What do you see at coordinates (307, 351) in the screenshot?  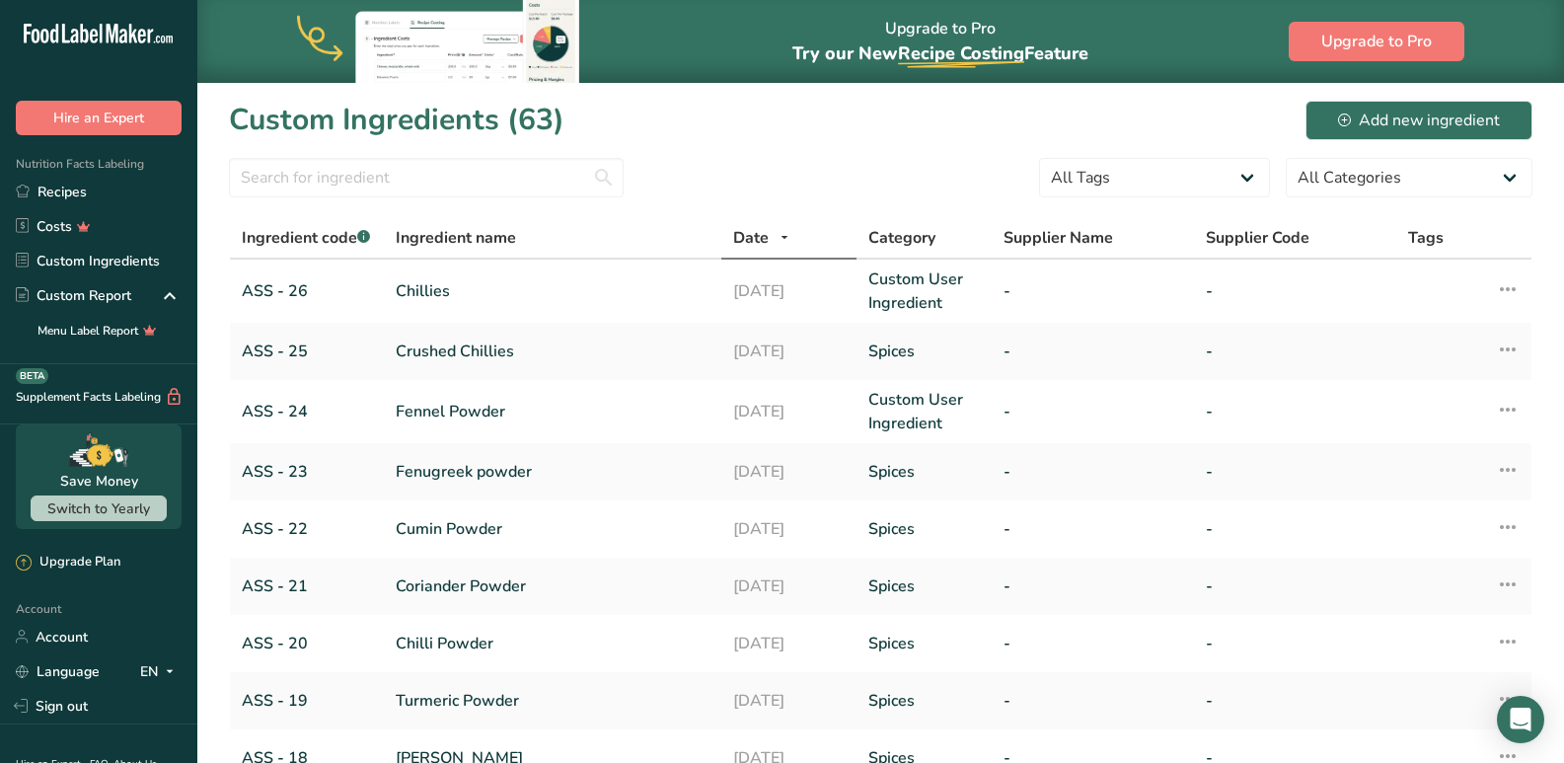 I see `a: ASS - 25` at bounding box center [307, 351].